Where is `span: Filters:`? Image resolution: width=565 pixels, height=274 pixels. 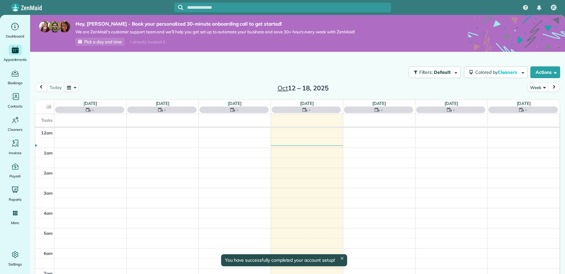
span: Filters: is located at coordinates (426, 72).